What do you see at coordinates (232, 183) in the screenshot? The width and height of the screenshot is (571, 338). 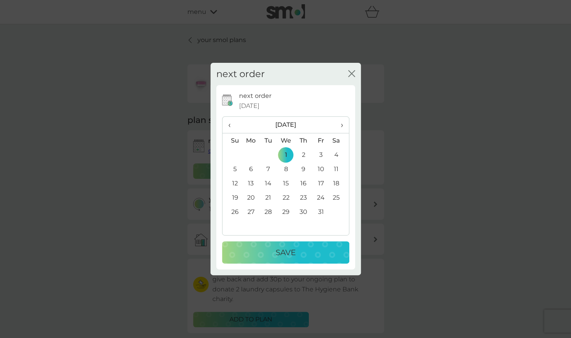 I see `td: 12` at bounding box center [232, 183].